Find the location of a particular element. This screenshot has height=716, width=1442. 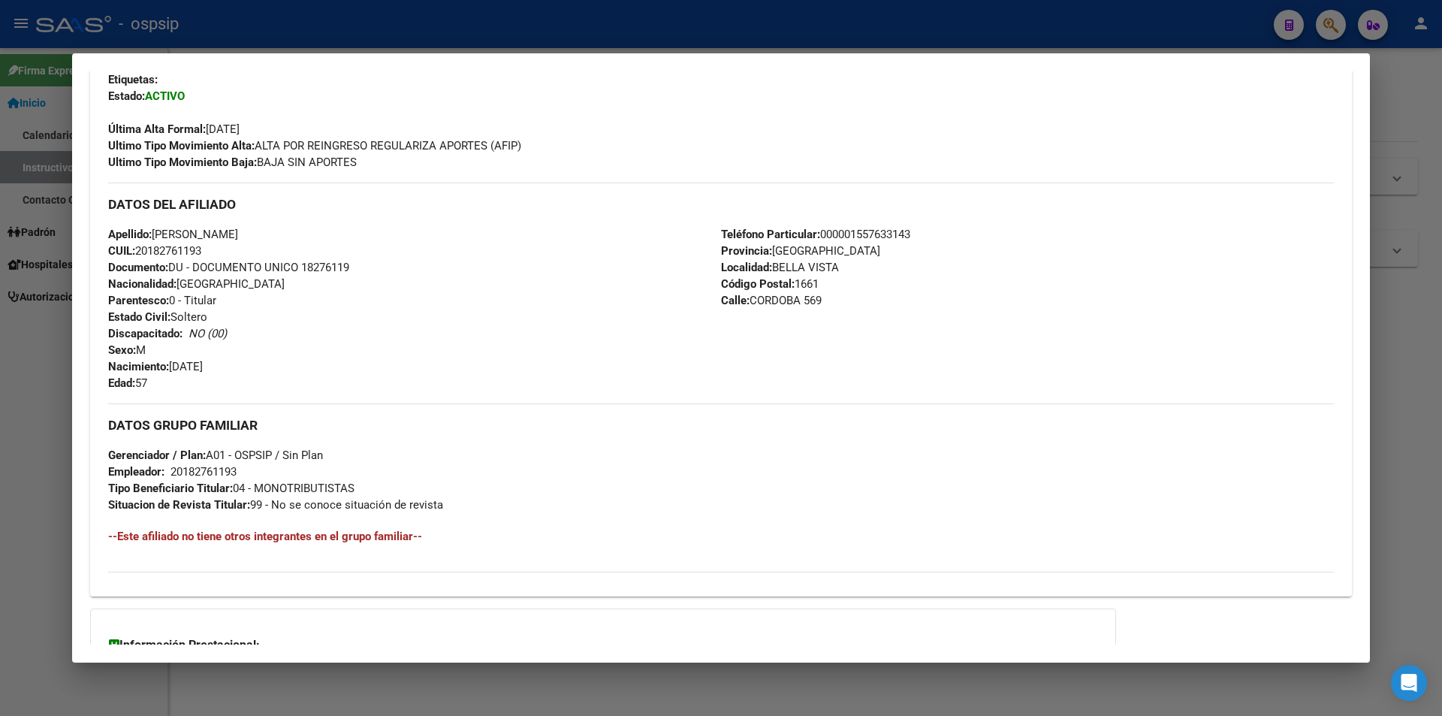

strong: Código Postal: is located at coordinates (758, 284).